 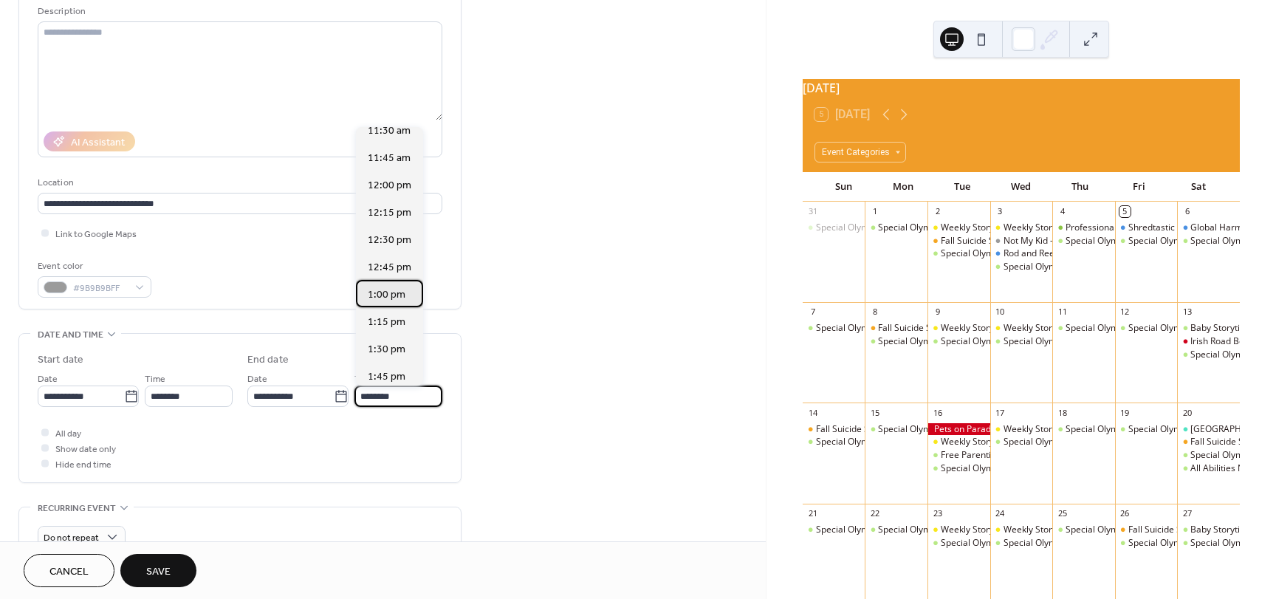 What do you see at coordinates (1125, 211) in the screenshot?
I see `div: 5` at bounding box center [1125, 211].